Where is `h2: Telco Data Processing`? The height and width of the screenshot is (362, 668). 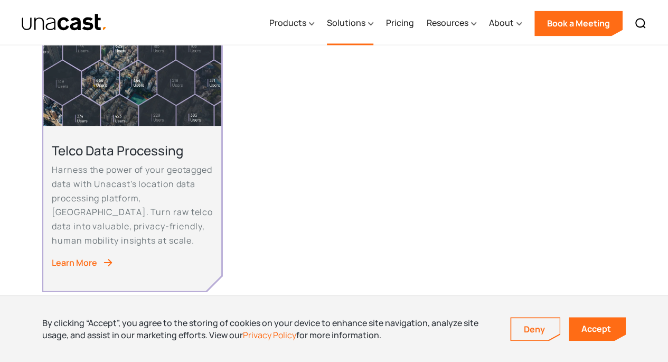
h2: Telco Data Processing is located at coordinates (132, 150).